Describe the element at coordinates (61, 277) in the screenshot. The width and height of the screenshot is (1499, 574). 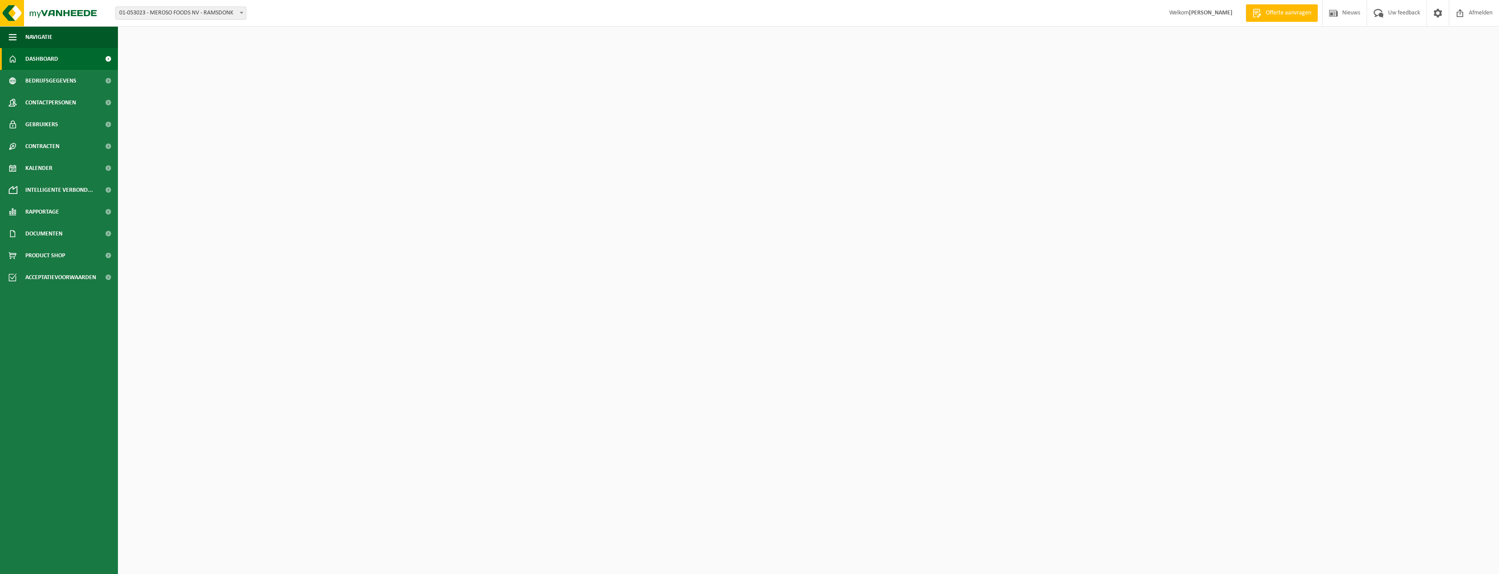
I see `span: Acceptatievoorwaarden` at that location.